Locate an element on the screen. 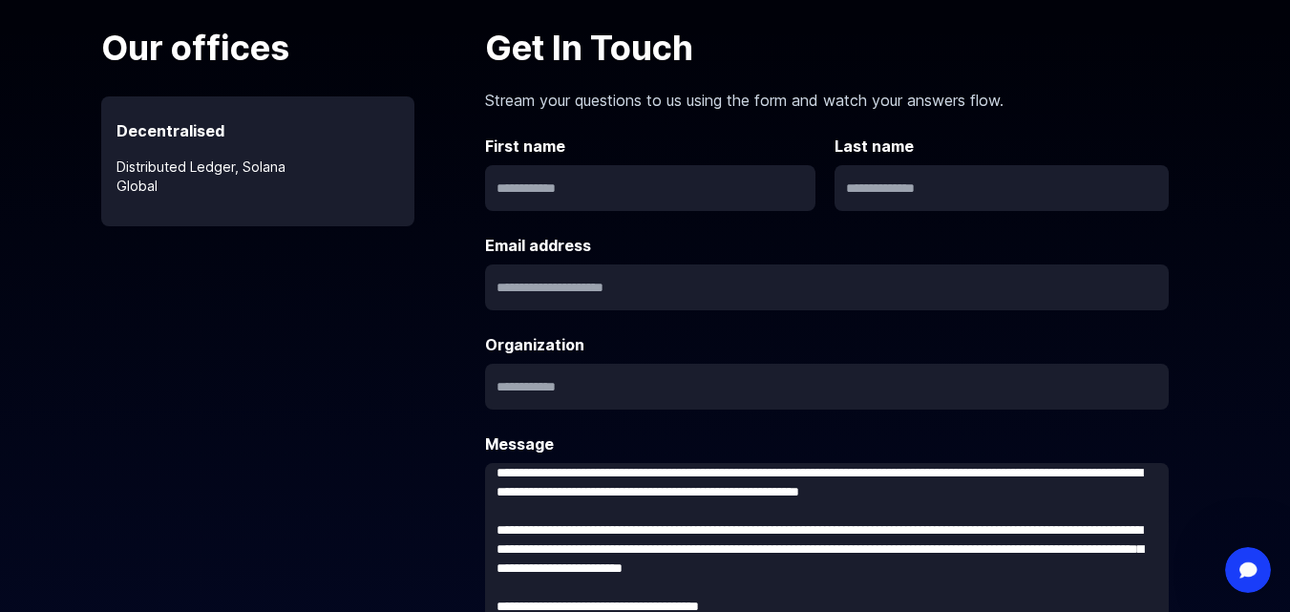 This screenshot has height=612, width=1290. label: Organization is located at coordinates (827, 345).